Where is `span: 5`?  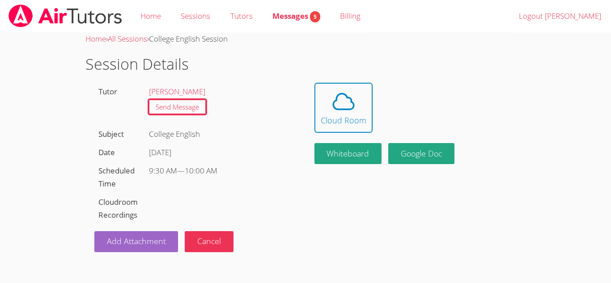
span: 5 is located at coordinates (315, 17).